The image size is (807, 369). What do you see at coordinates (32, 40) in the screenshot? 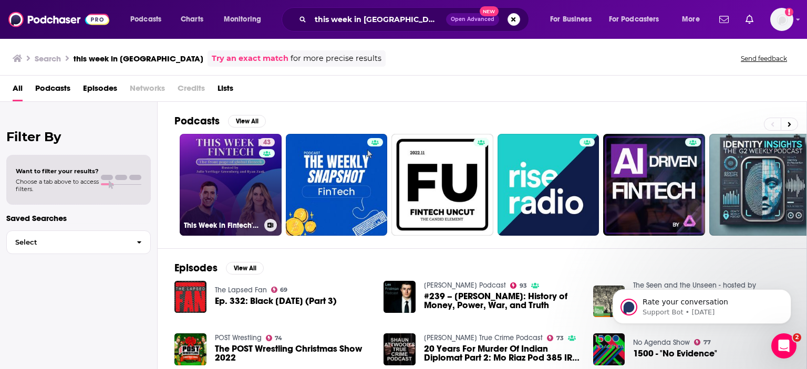
I see `img: Profile image for Support Bot` at bounding box center [32, 40].